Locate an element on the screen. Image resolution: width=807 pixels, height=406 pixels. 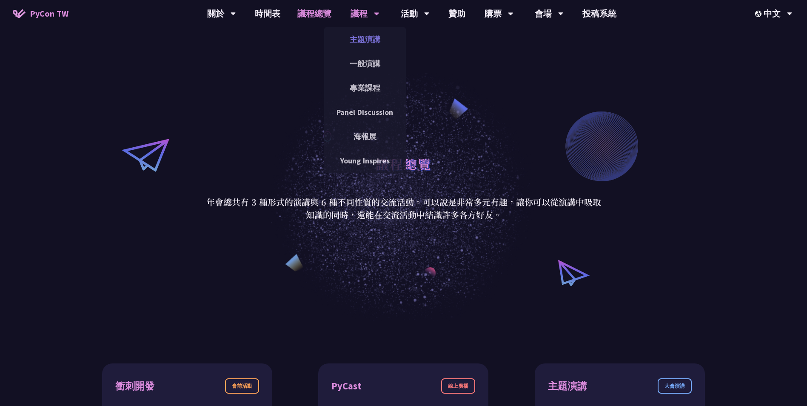
a: 主題演講 is located at coordinates (365, 39).